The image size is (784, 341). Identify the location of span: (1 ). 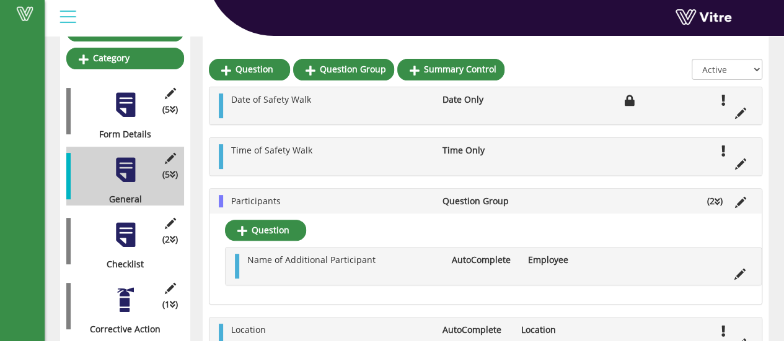
(170, 305).